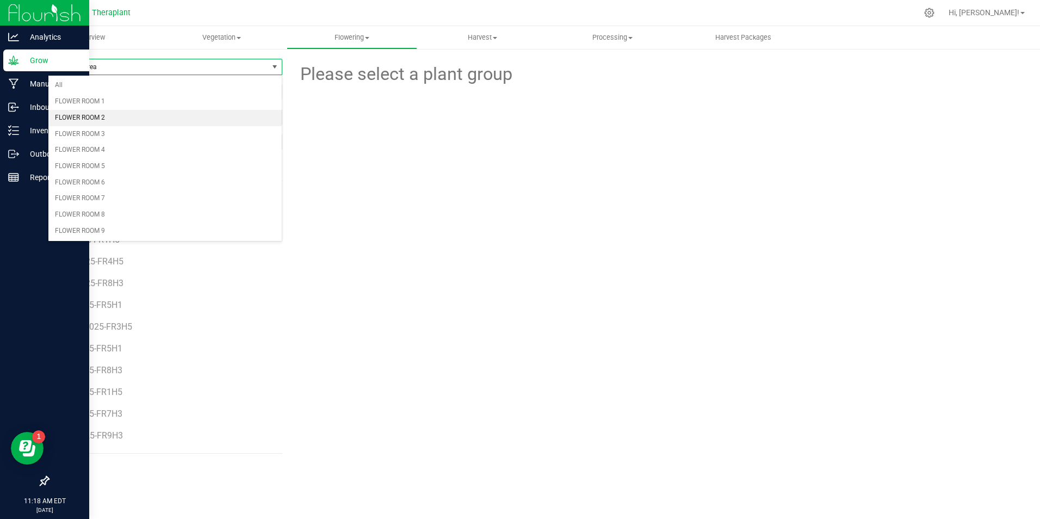  Describe the element at coordinates (165, 166) in the screenshot. I see `li: FLOWER ROOM 5` at that location.